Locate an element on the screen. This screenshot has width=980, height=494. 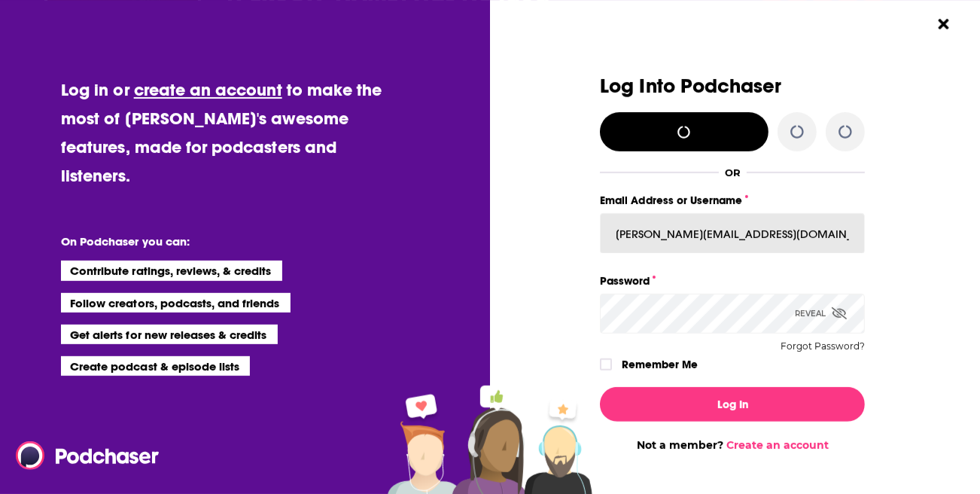
li: On Podchaser you can: is located at coordinates (211, 241).